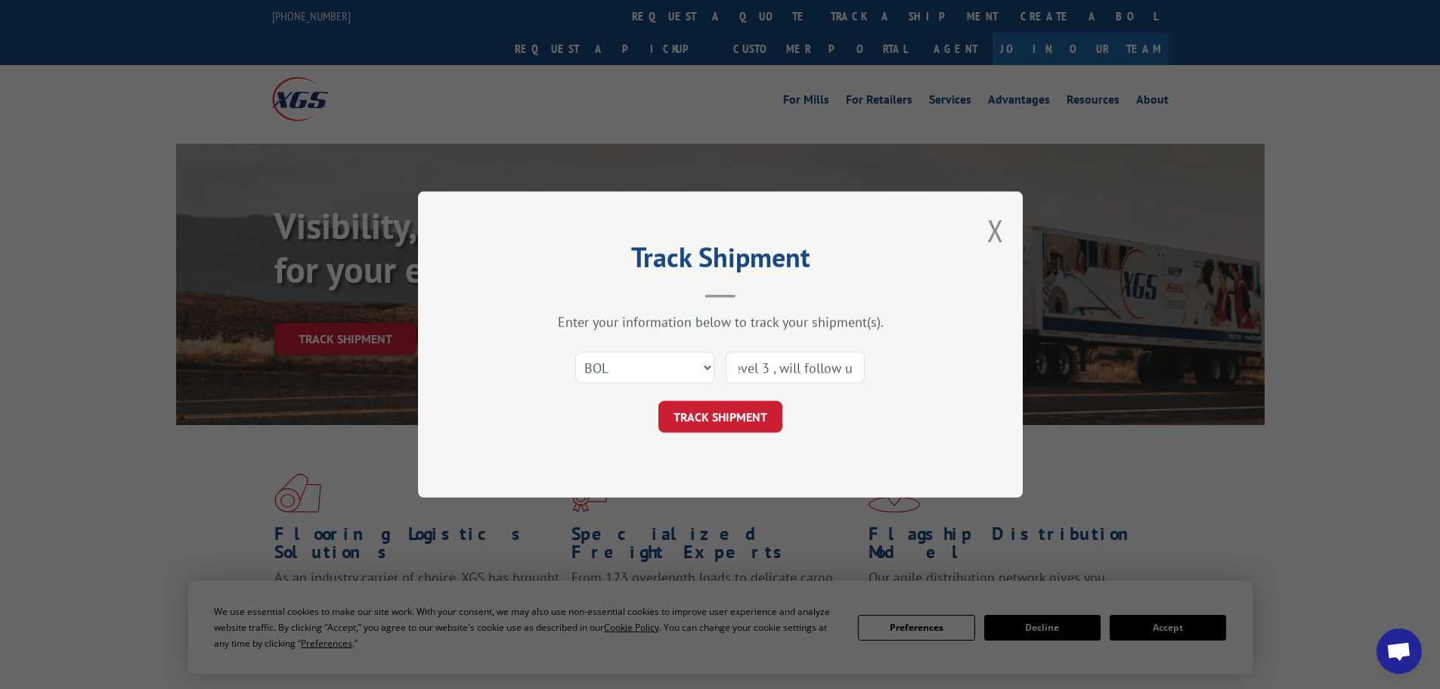  Describe the element at coordinates (996, 230) in the screenshot. I see `button: Close modal` at that location.